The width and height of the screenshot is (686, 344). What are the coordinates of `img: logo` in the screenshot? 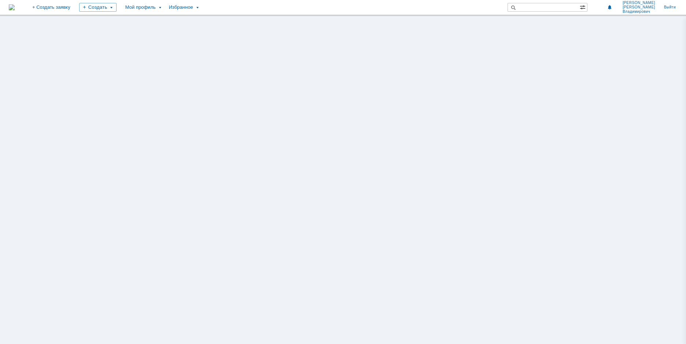 It's located at (12, 7).